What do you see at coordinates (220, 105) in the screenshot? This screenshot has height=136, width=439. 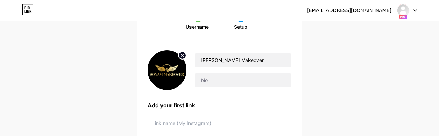 I see `div: Add your first link` at bounding box center [220, 105].